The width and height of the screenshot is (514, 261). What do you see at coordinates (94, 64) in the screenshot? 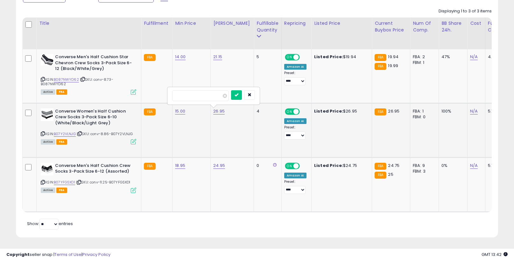
I see `b: Converse Men's Half Cushion Star Chevron Crew Socks 3-Pack Size 6-12 (Black/White/Grey)` at bounding box center [94, 64].